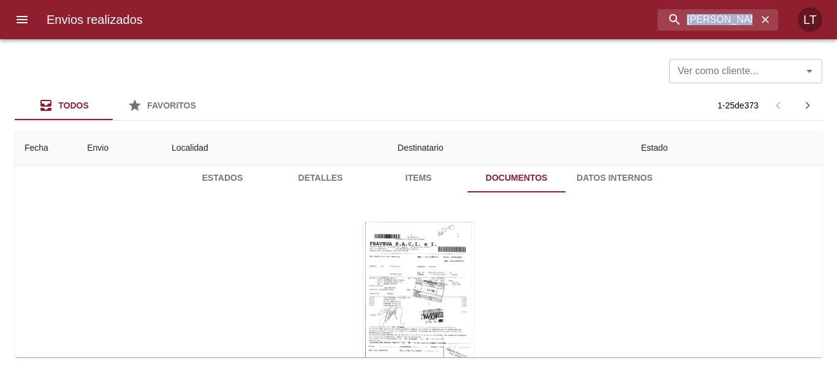 The image size is (837, 372). What do you see at coordinates (707, 20) in the screenshot?
I see `input: buscar` at bounding box center [707, 20].